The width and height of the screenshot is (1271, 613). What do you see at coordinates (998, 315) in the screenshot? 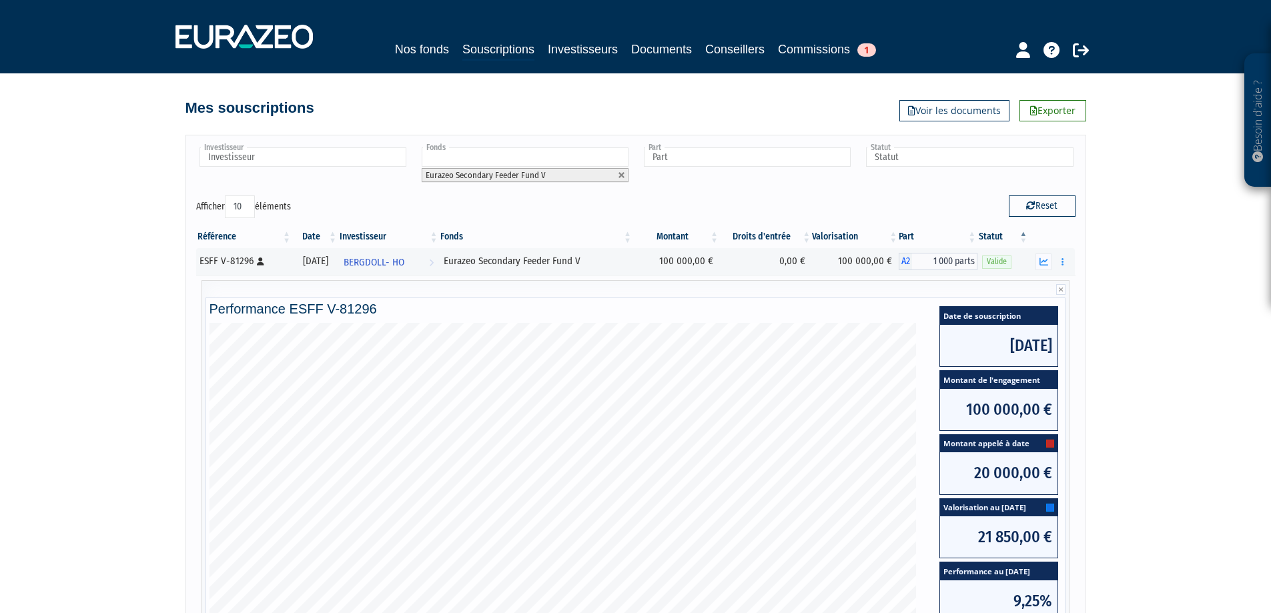
I see `span: Date de souscription` at bounding box center [998, 315].